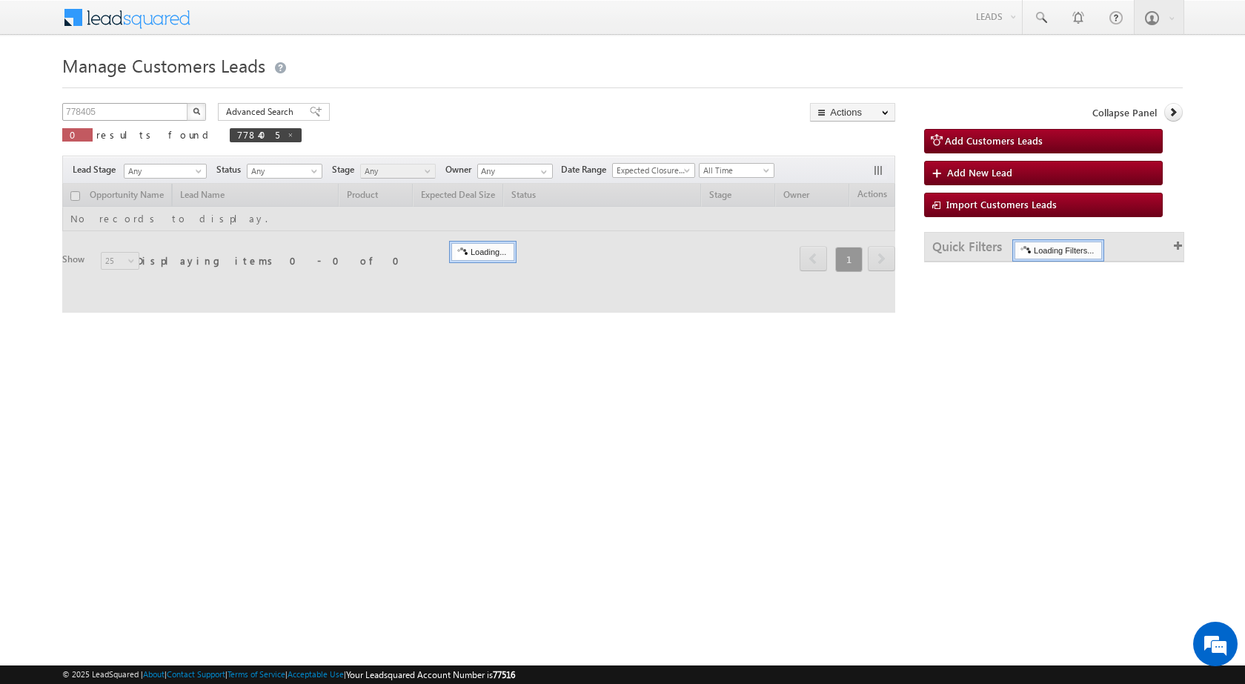 This screenshot has width=1245, height=684. What do you see at coordinates (153, 673) in the screenshot?
I see `a: About` at bounding box center [153, 673].